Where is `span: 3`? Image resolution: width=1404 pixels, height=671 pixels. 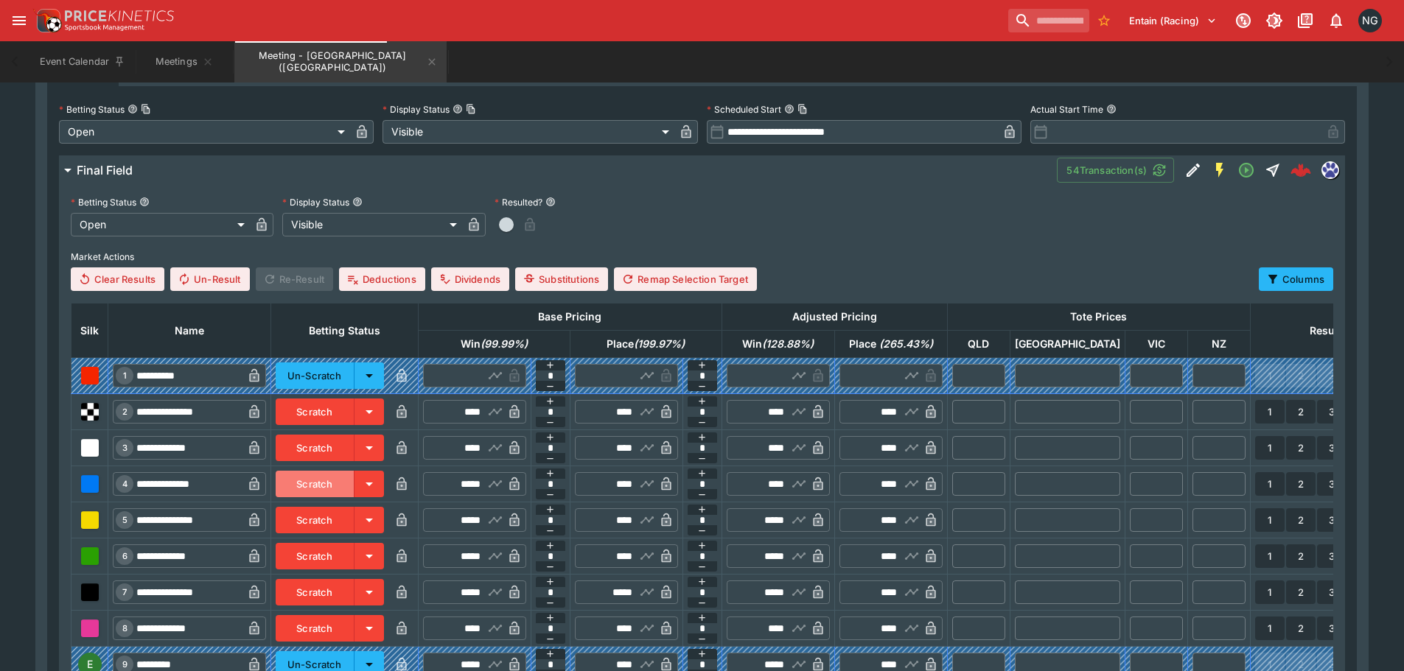 span: 3 is located at coordinates (125, 448).